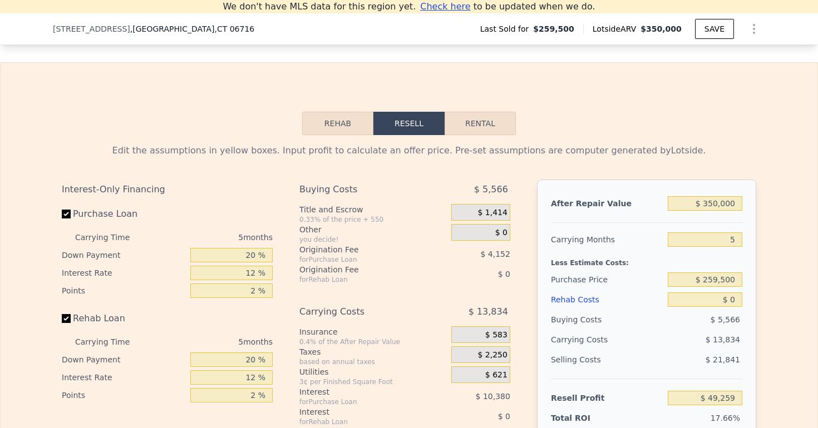 Image resolution: width=818 pixels, height=428 pixels. Describe the element at coordinates (373, 220) in the screenshot. I see `div: 0.33% of the price + 550` at that location.